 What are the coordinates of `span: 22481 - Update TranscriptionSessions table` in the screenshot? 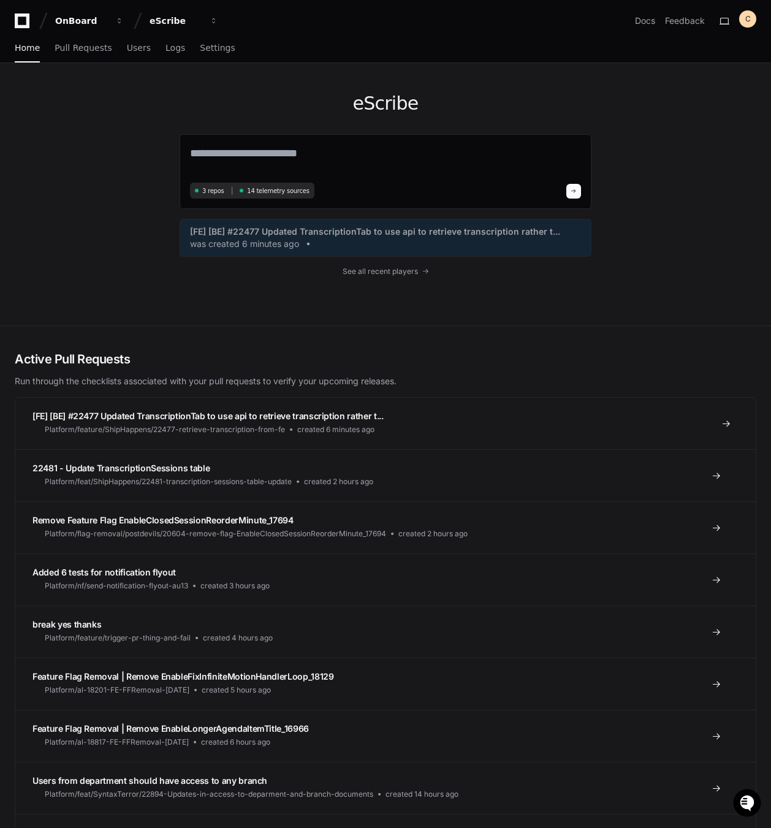 It's located at (121, 468).